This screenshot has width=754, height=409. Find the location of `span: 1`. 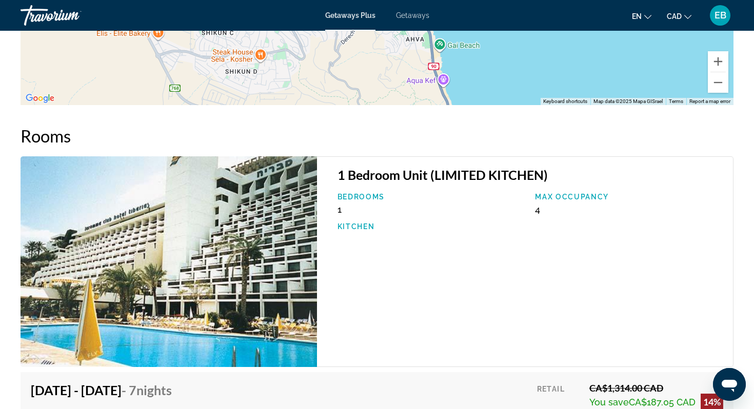

span: 1 is located at coordinates (339, 209).